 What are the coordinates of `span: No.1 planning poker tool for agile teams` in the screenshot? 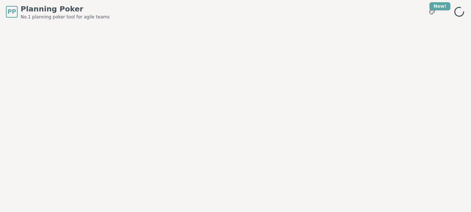 It's located at (65, 17).